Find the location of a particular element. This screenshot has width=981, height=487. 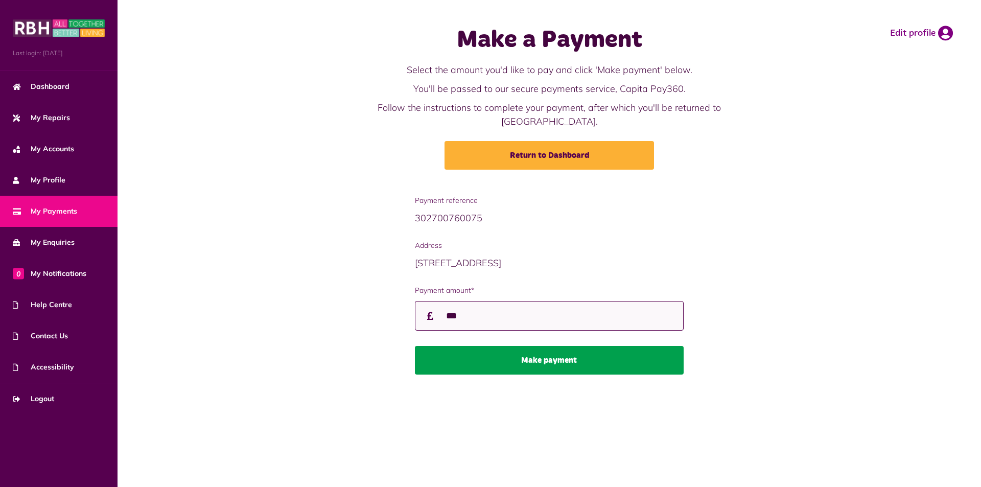

span: Dashboard is located at coordinates (41, 86).